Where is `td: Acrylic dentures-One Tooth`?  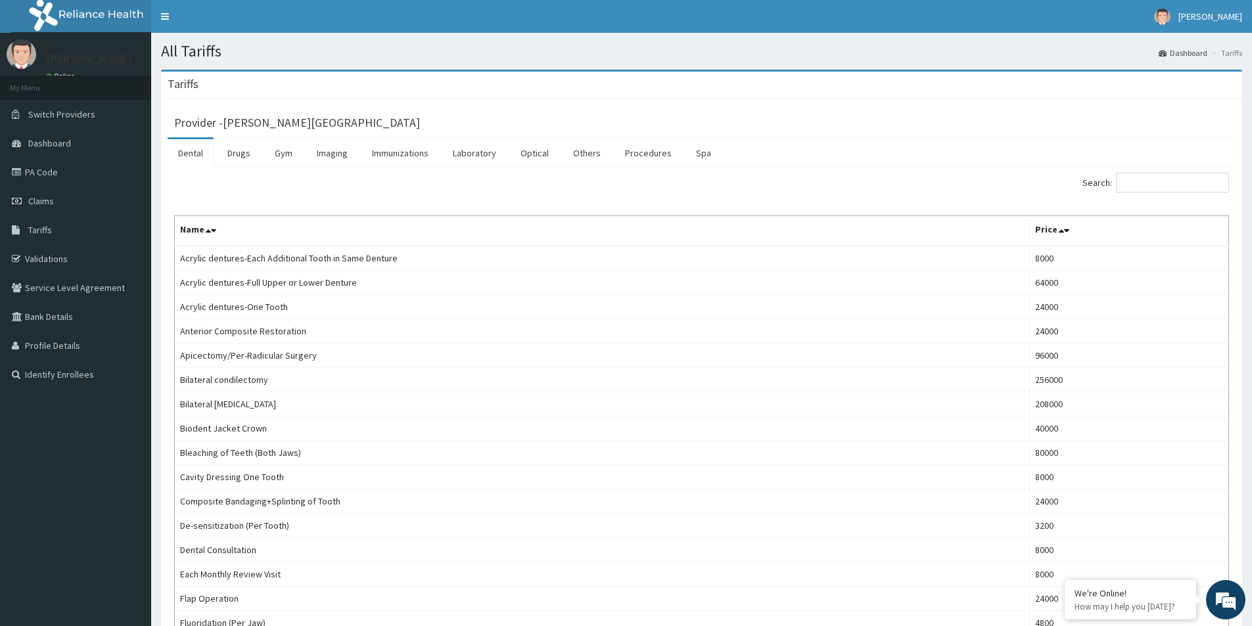 td: Acrylic dentures-One Tooth is located at coordinates (602, 307).